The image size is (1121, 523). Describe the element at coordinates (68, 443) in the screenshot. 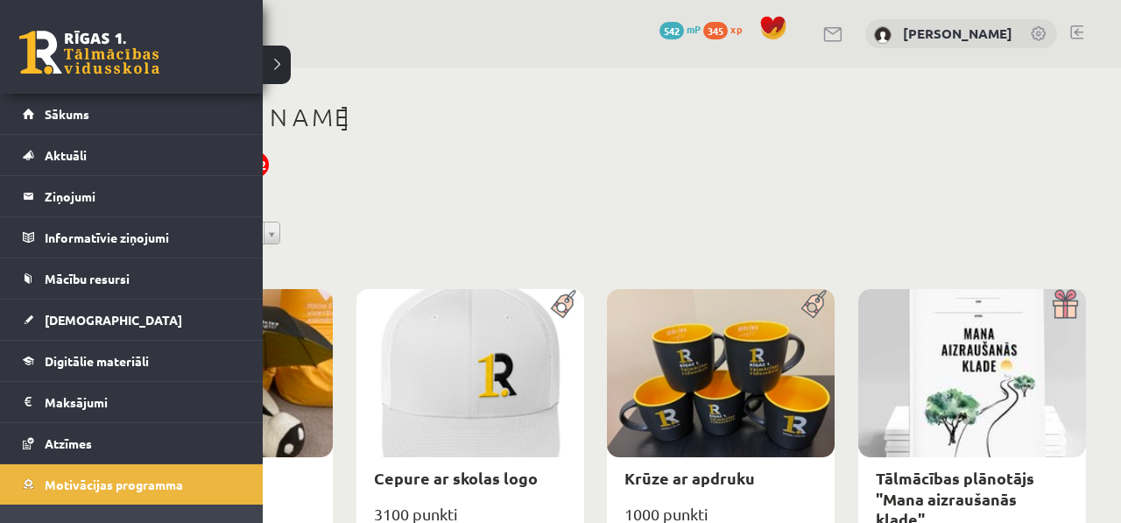

I see `span: Atzīmes` at that location.